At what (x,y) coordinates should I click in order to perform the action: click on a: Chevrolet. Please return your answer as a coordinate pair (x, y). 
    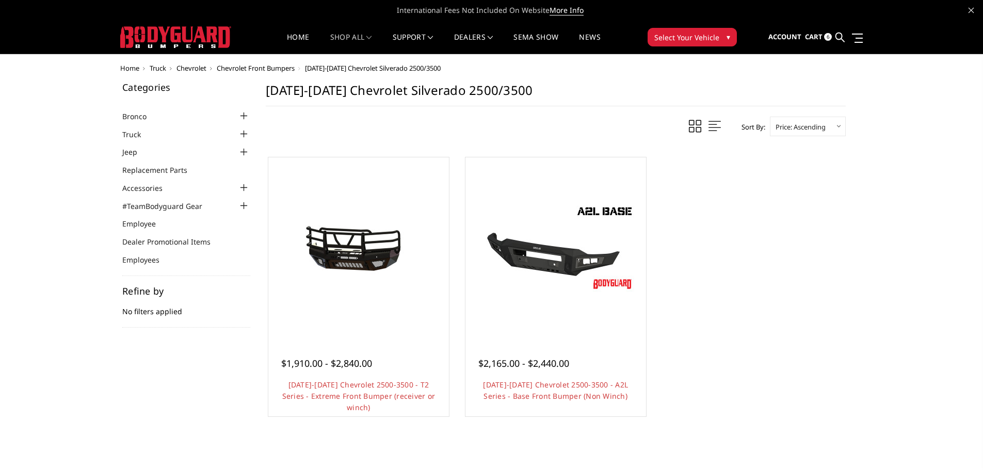
    Looking at the image, I should click on (191, 68).